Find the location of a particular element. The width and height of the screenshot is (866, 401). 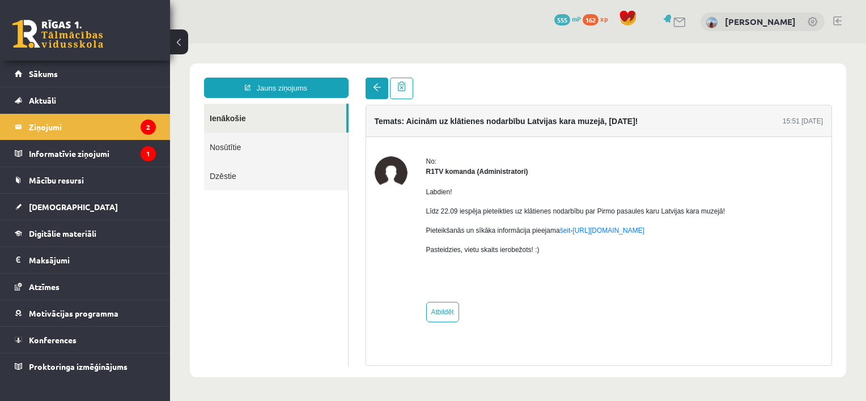

span: Atzīmes is located at coordinates (44, 287).